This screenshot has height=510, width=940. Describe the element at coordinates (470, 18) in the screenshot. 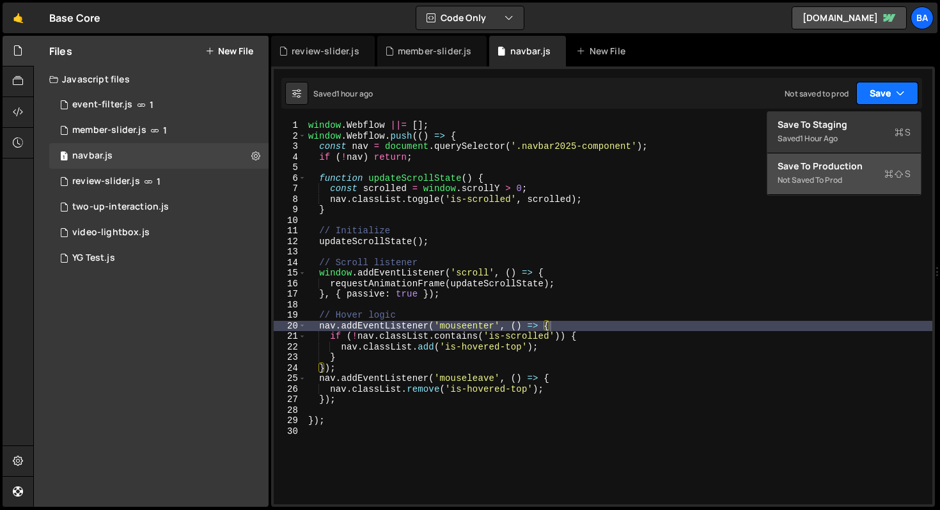

I see `button: Code Only` at that location.